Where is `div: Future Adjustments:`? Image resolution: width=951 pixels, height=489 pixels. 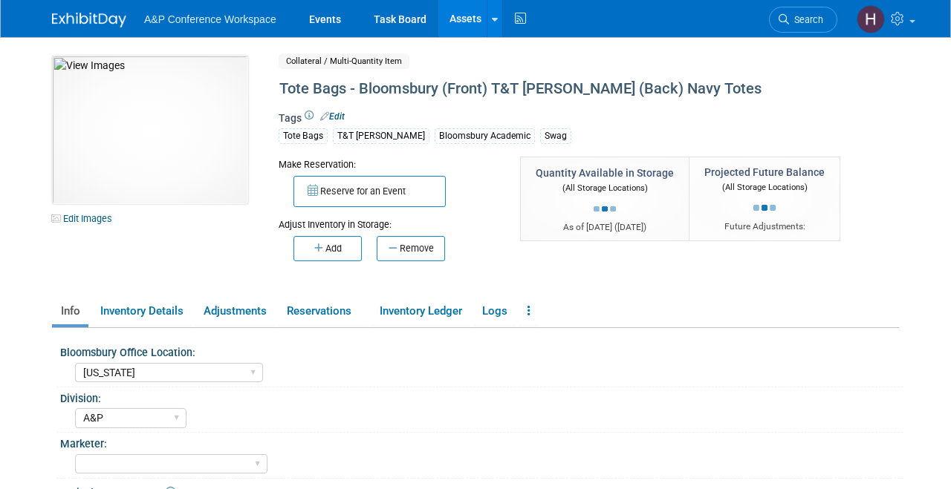
div: Future Adjustments: is located at coordinates (764, 227).